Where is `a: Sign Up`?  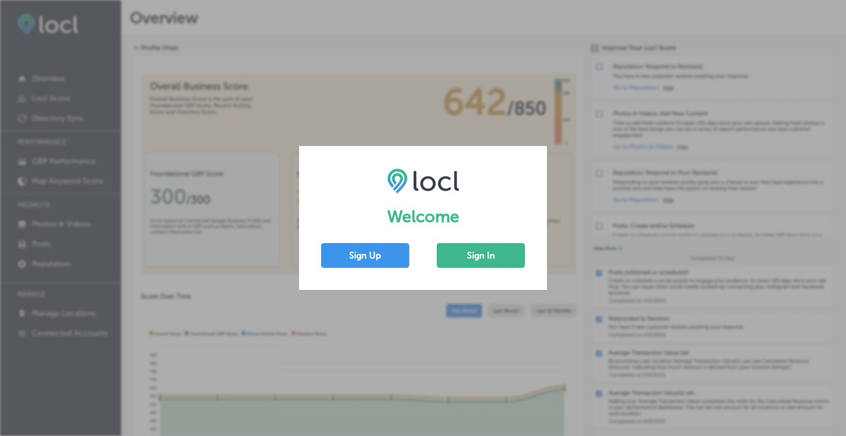
a: Sign Up is located at coordinates (365, 255).